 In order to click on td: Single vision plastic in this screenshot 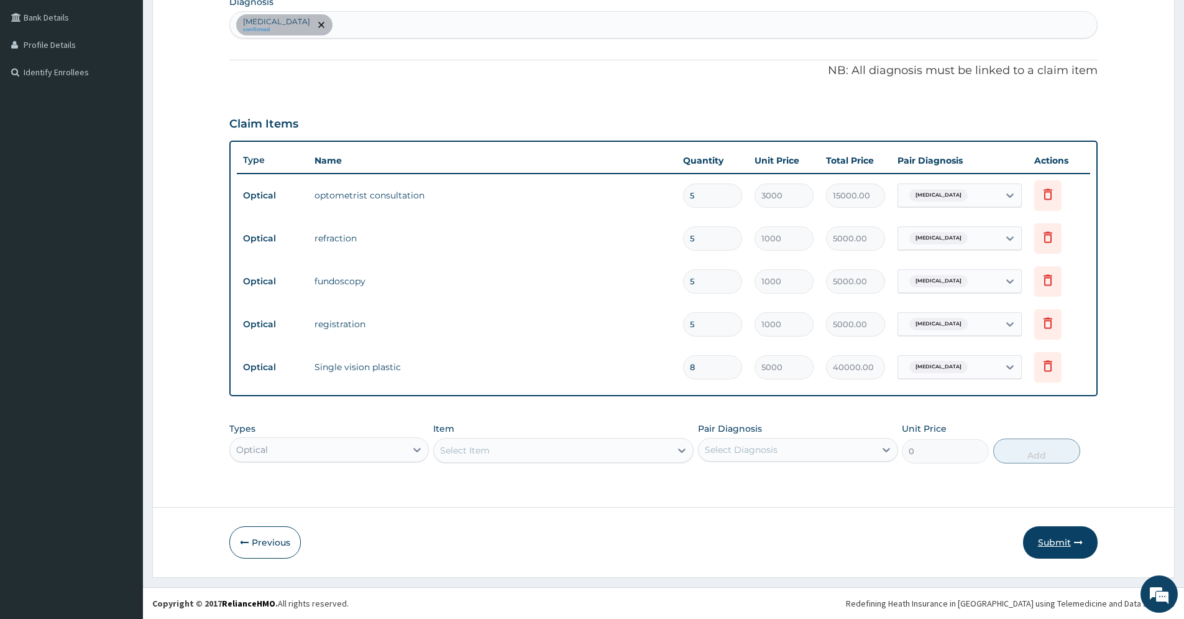, I will do `click(492, 367)`.